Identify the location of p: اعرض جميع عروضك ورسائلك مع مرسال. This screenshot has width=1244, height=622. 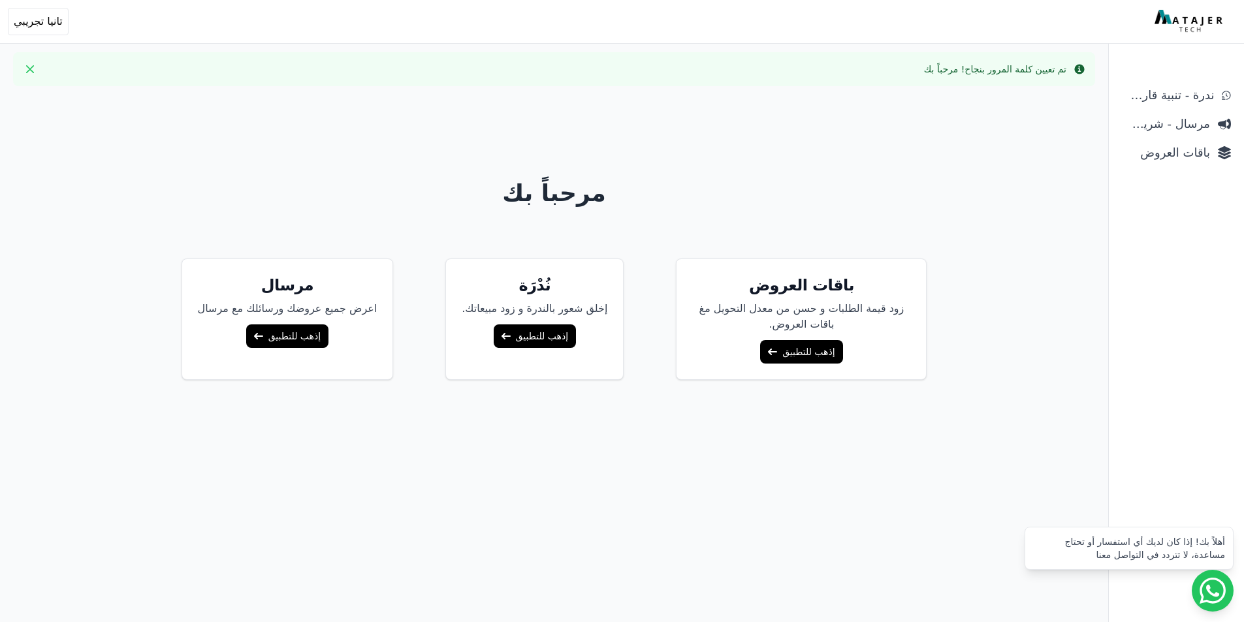
(287, 309).